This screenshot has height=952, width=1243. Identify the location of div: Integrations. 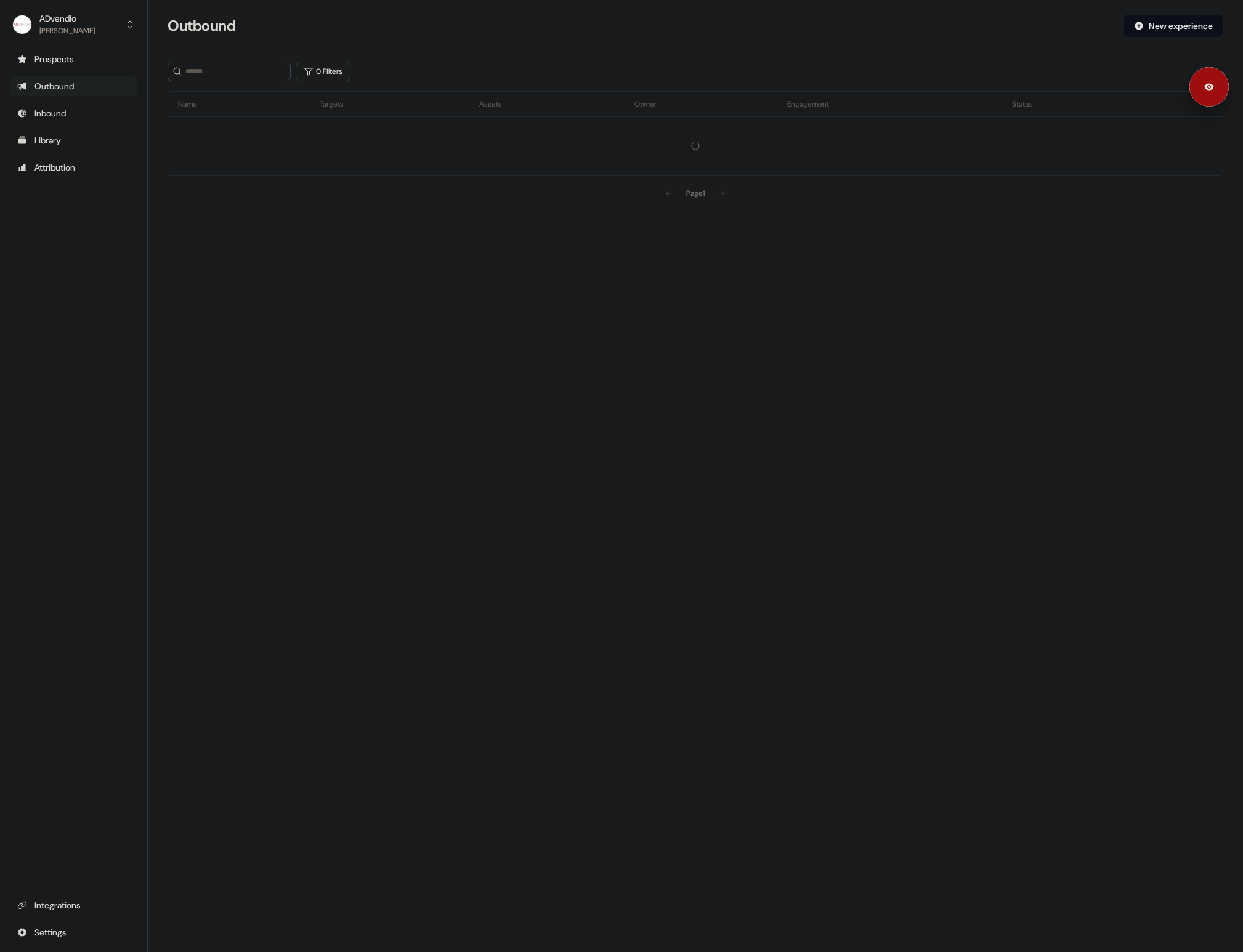
(73, 905).